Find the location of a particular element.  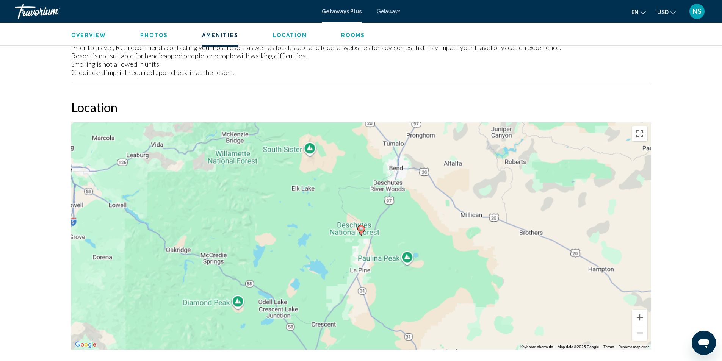

a: Getaways Plus is located at coordinates (342, 11).